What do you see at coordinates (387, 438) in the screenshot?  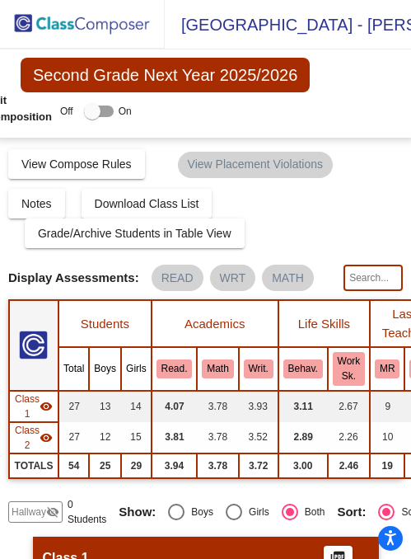 I see `td: 10` at bounding box center [387, 438].